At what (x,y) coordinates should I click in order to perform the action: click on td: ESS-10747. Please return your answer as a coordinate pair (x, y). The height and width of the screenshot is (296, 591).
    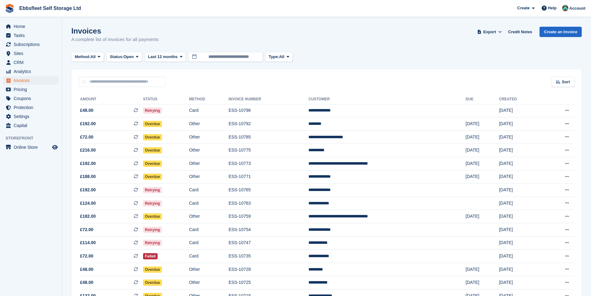
    Looking at the image, I should click on (269, 243).